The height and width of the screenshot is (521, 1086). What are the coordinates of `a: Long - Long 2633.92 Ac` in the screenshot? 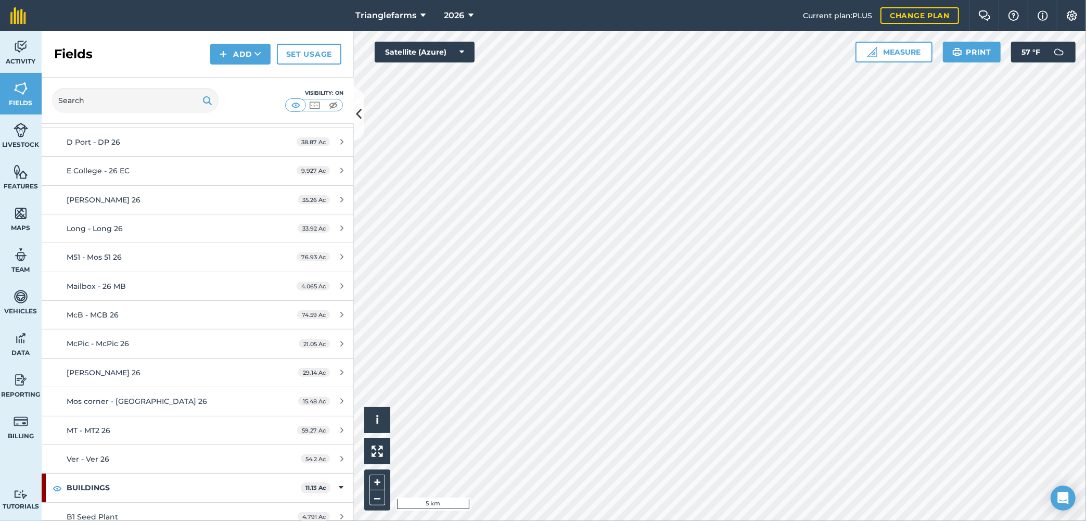 It's located at (198, 229).